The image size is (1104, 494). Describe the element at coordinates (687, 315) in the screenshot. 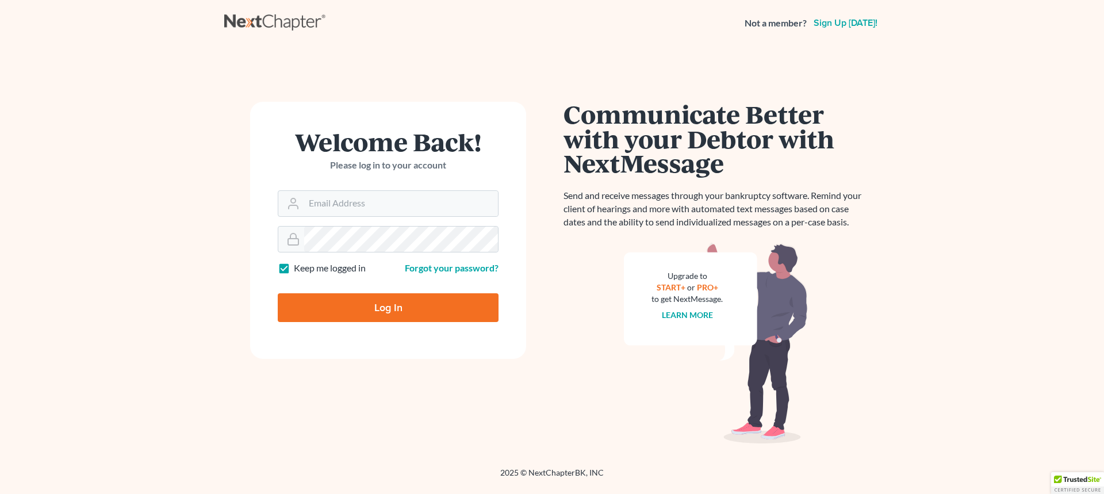

I see `a: Learn more` at that location.